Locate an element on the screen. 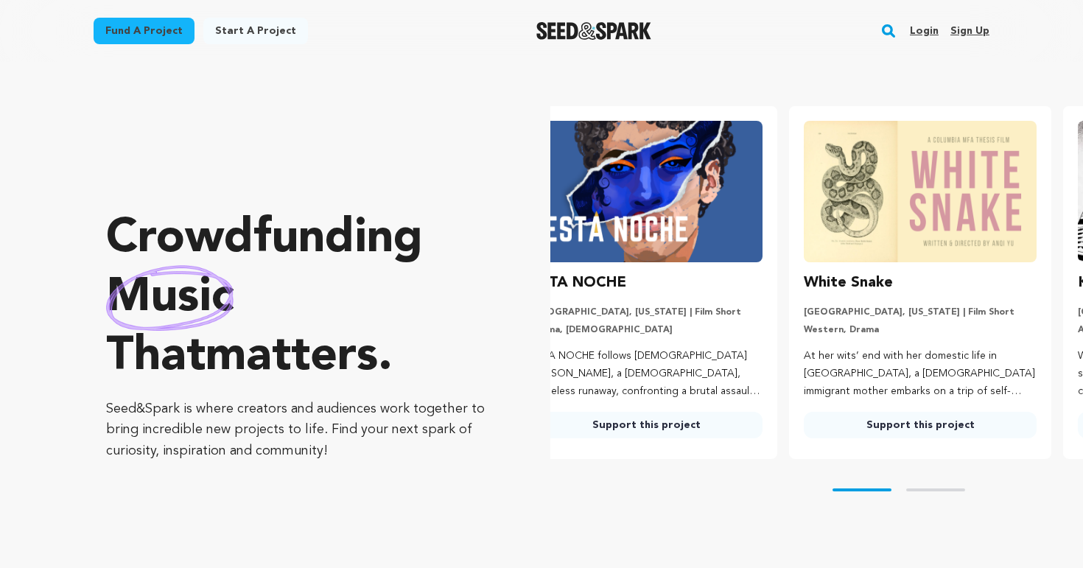 The width and height of the screenshot is (1083, 568). img: hand sketched image is located at coordinates (169, 298).